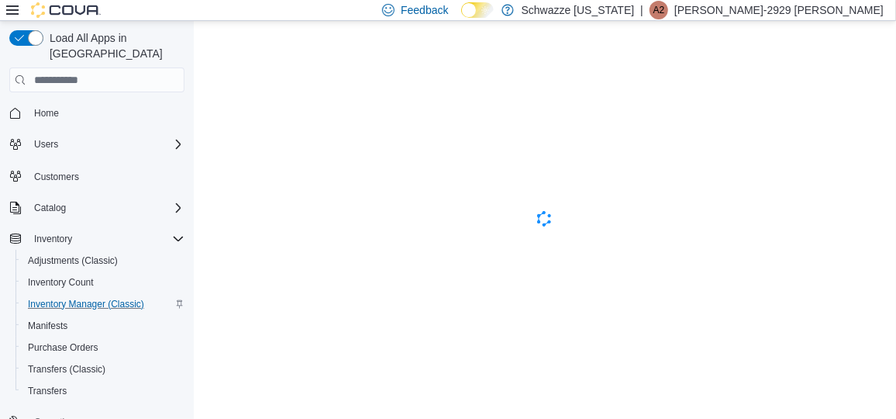 The height and width of the screenshot is (419, 896). I want to click on a: Inventory Count, so click(60, 282).